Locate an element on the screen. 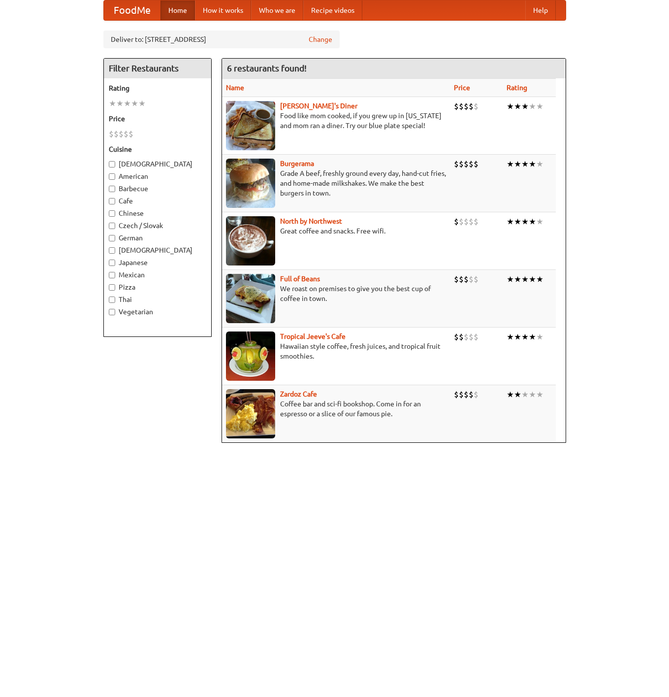  a: Rating is located at coordinates (517, 88).